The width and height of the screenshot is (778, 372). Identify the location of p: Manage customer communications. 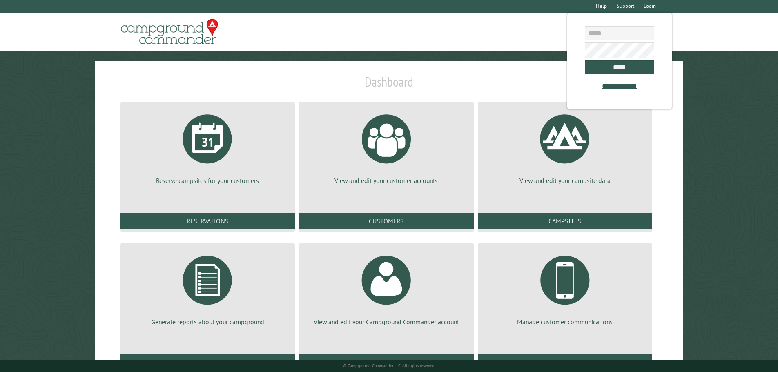
(565, 322).